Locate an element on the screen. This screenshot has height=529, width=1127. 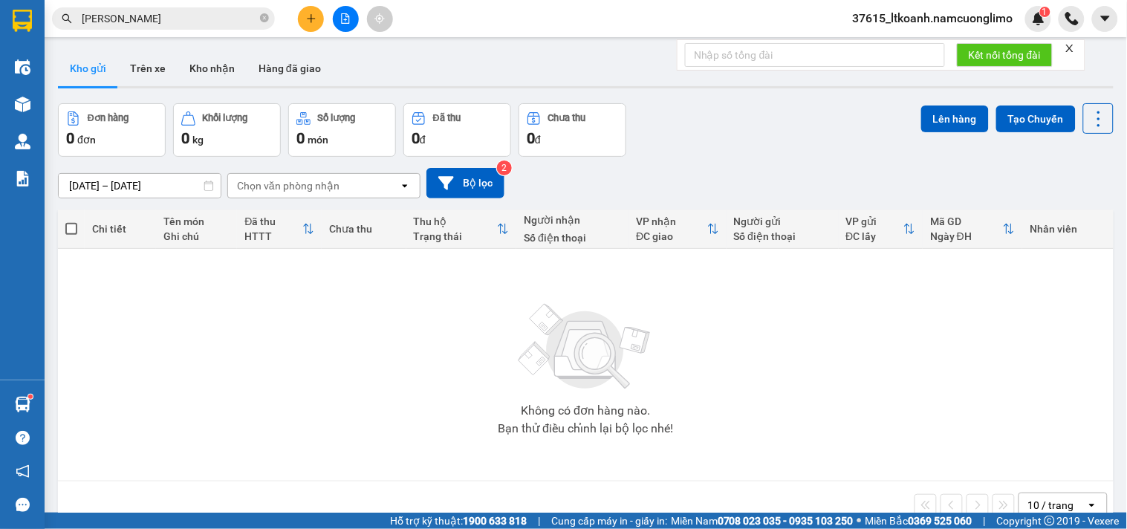
div: HTTT is located at coordinates (273, 236).